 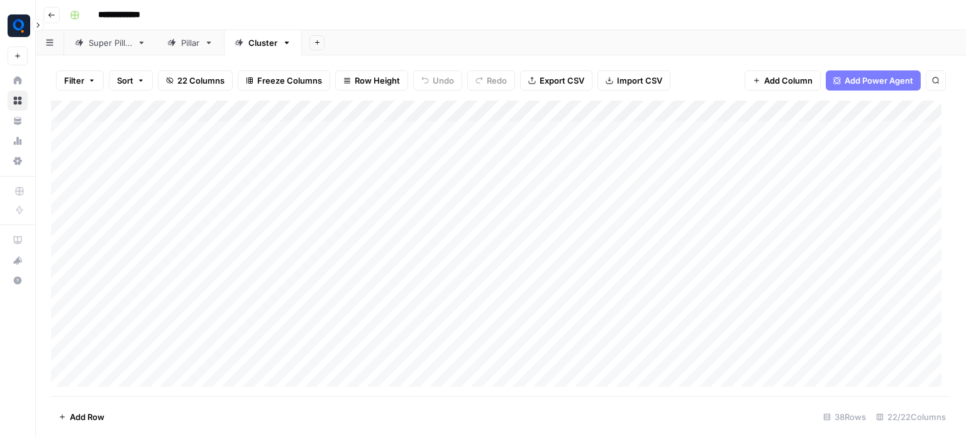 I want to click on a: Pillar, so click(x=190, y=43).